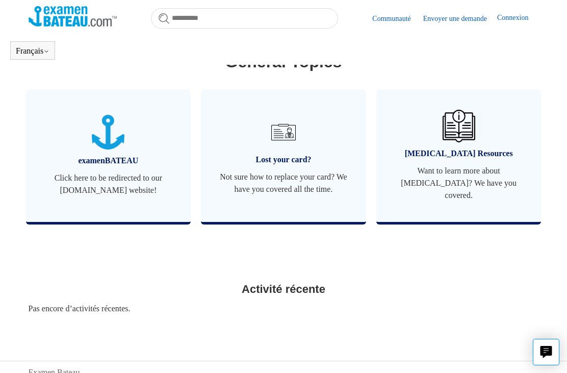  Describe the element at coordinates (244, 18) in the screenshot. I see `input: Rechercher` at that location.